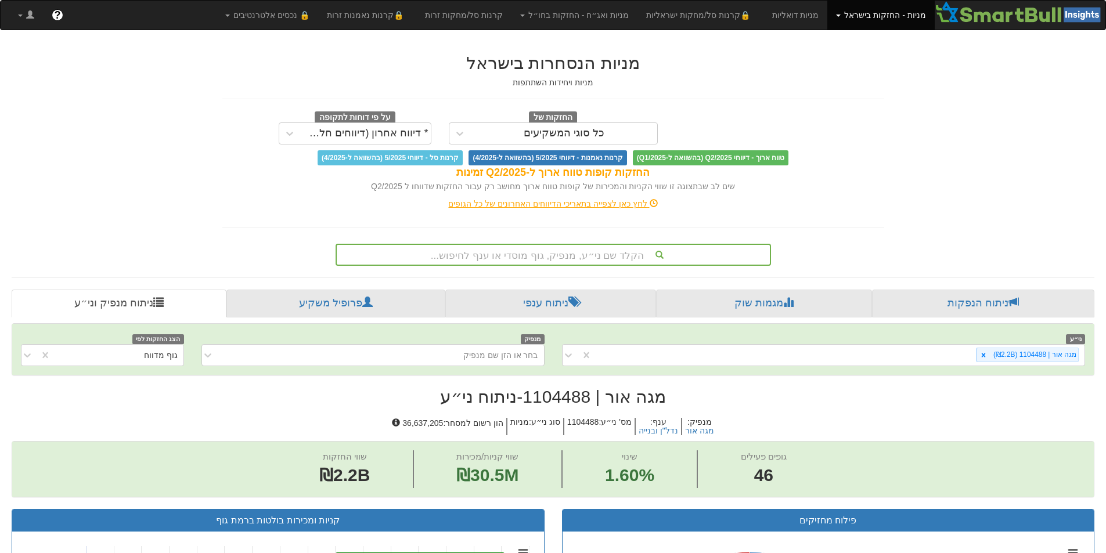  Describe the element at coordinates (763, 475) in the screenshot. I see `span: 46` at that location.